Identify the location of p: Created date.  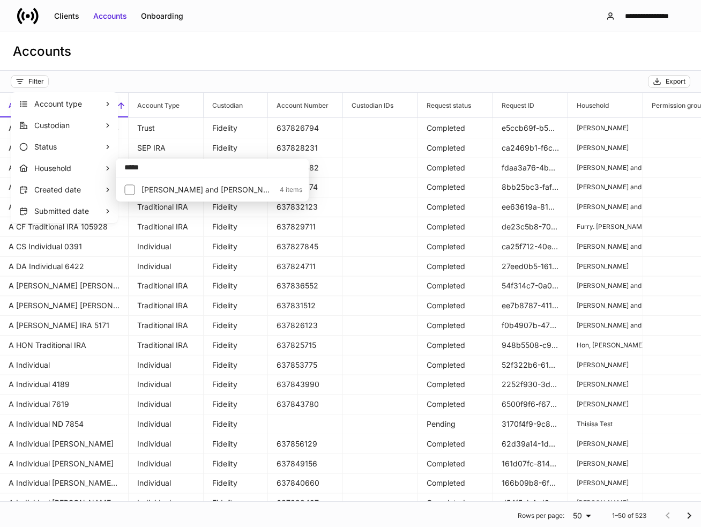
(69, 190).